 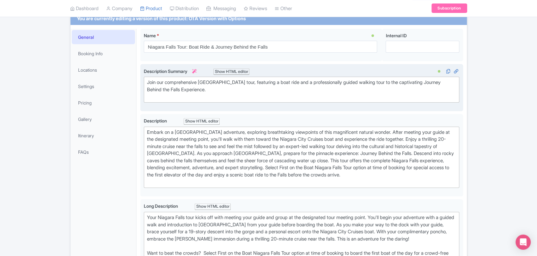 I want to click on span: Description Summary, so click(x=171, y=71).